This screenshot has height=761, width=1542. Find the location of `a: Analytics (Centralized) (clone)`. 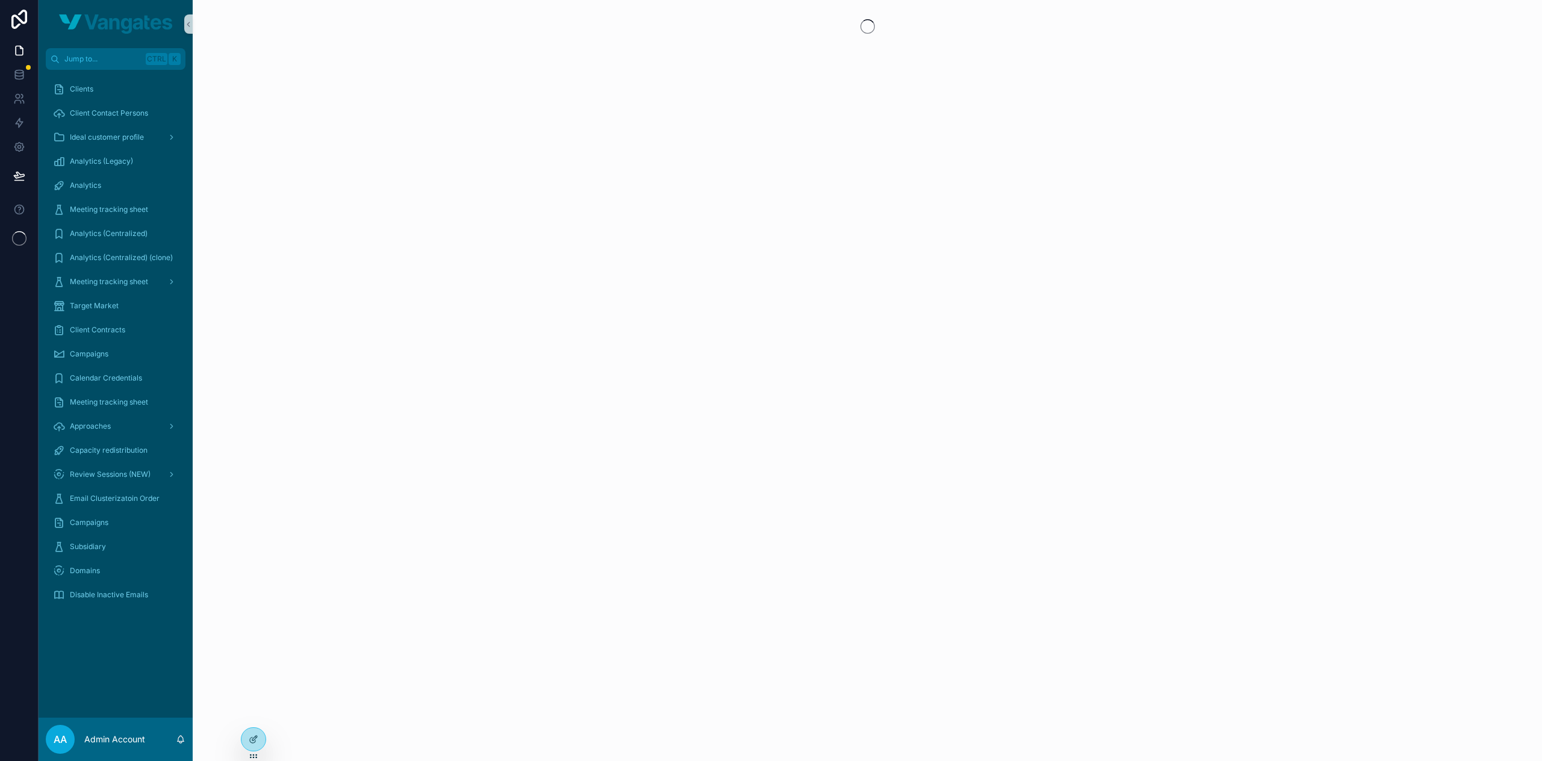

a: Analytics (Centralized) (clone) is located at coordinates (116, 258).